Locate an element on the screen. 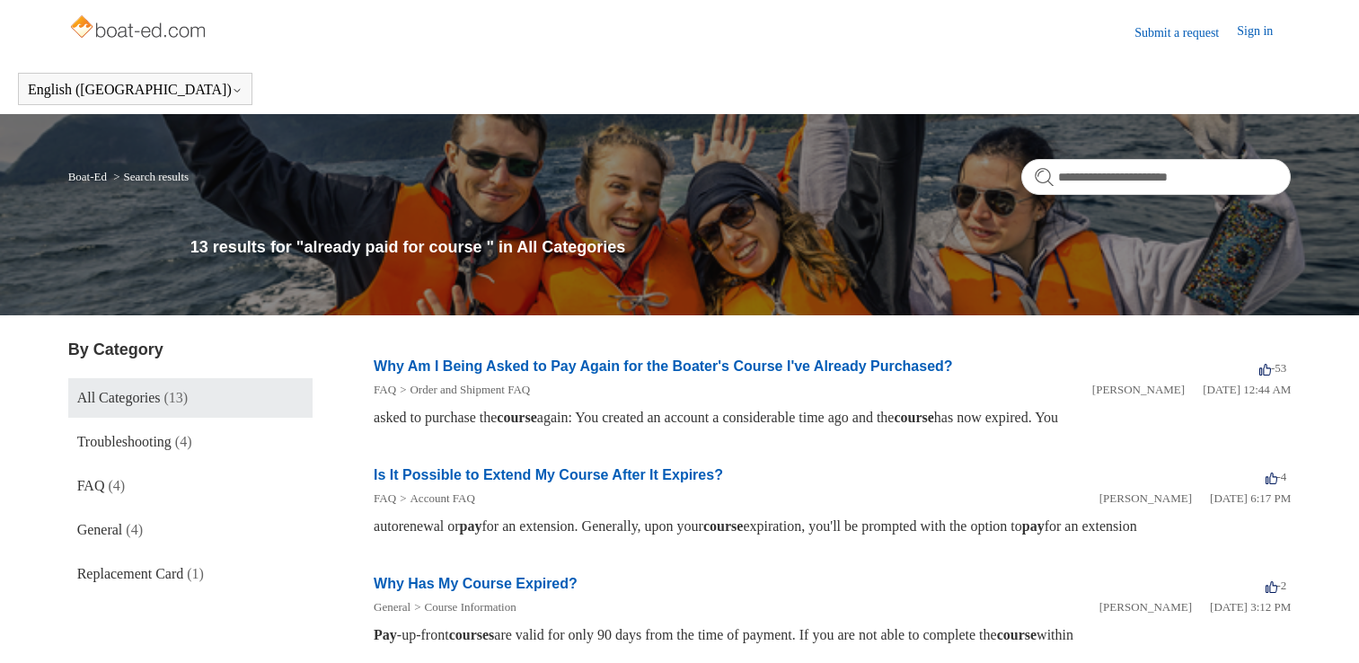  span: -2 is located at coordinates (1276, 585).